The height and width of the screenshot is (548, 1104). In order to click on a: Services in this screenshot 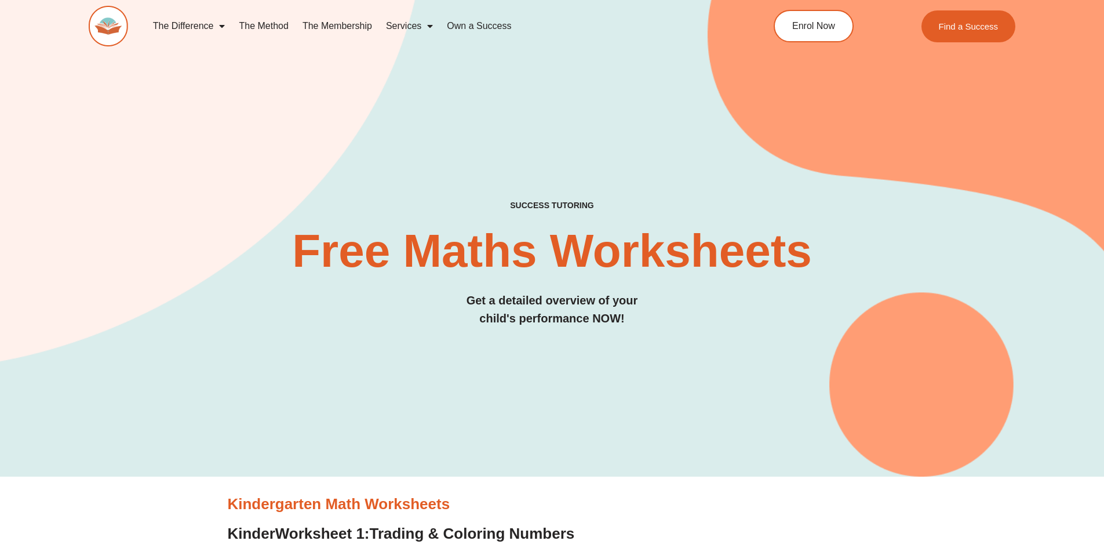, I will do `click(409, 26)`.